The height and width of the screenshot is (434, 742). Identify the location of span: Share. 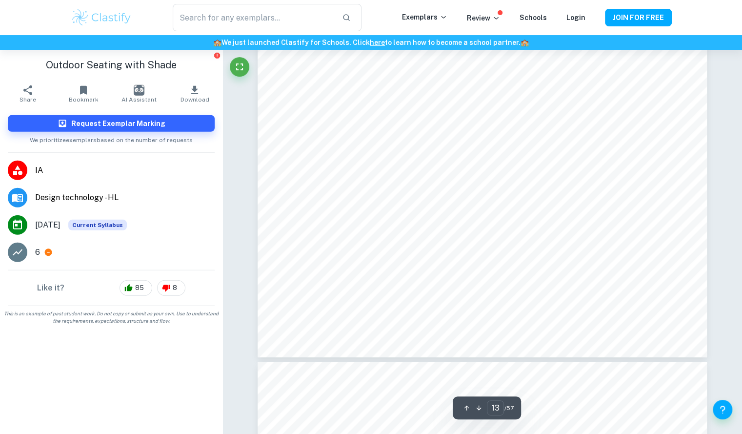
(28, 100).